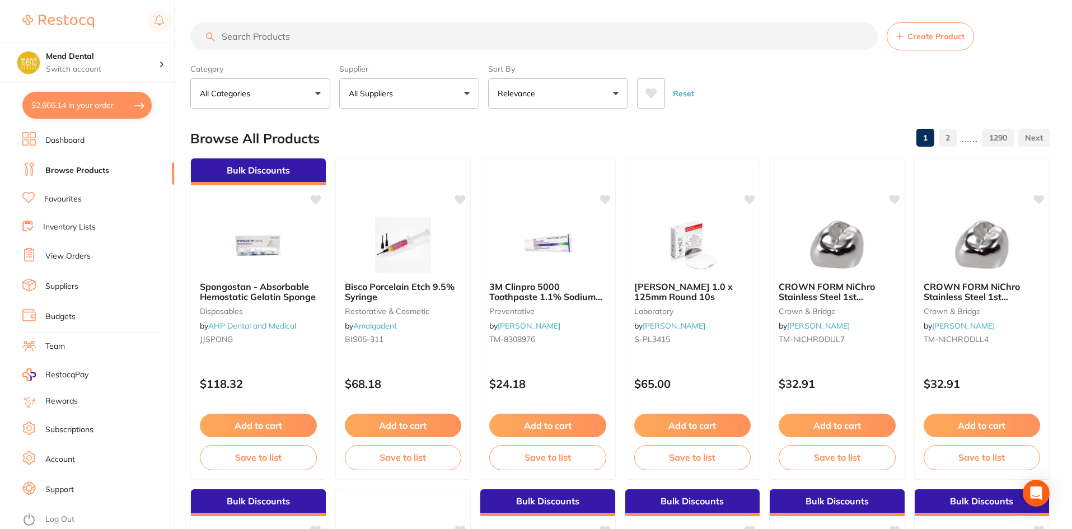 The height and width of the screenshot is (529, 1072). What do you see at coordinates (260, 94) in the screenshot?
I see `button: All Categories` at bounding box center [260, 94].